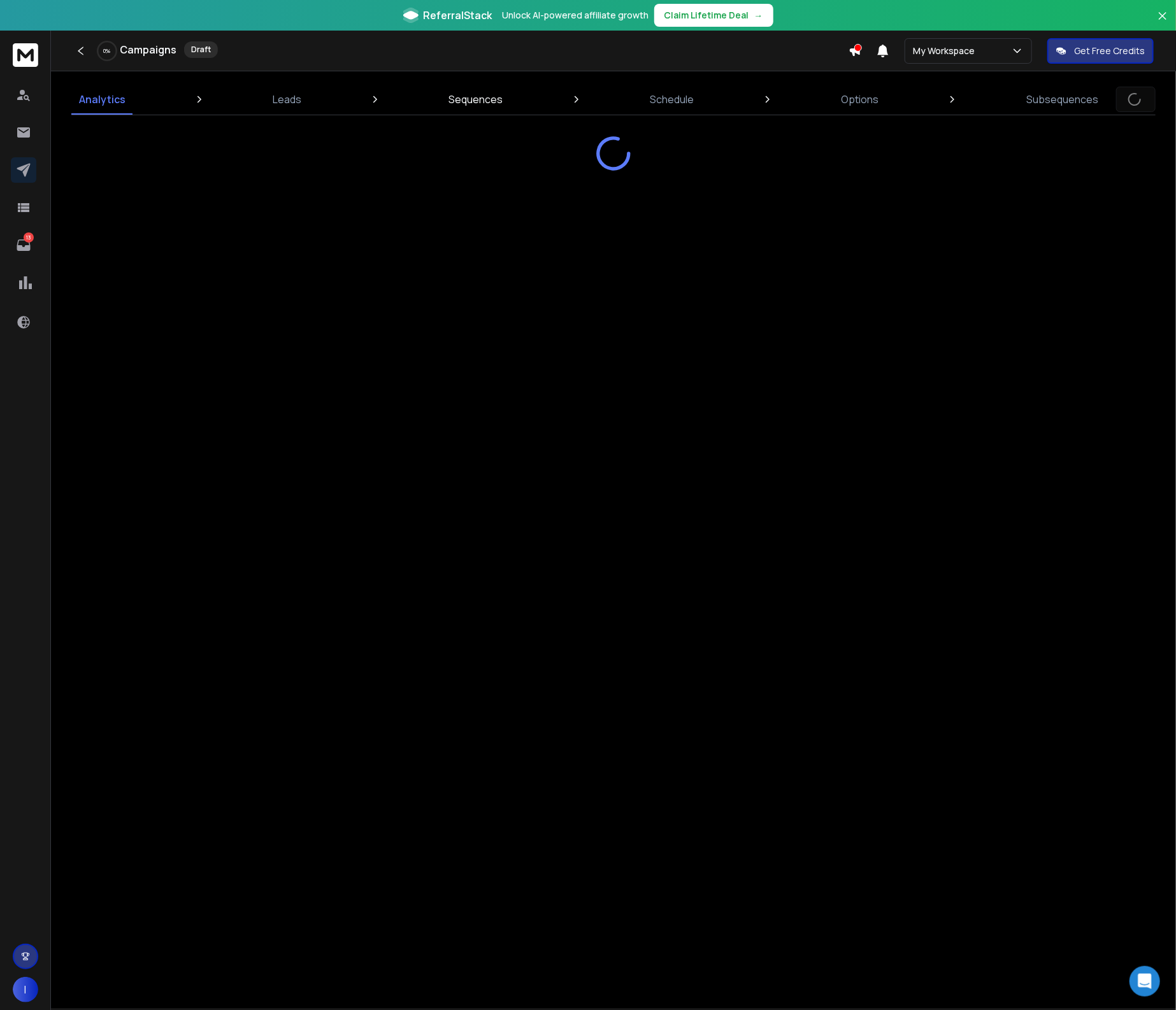 The height and width of the screenshot is (1010, 1176). I want to click on a: Subsequences, so click(1062, 100).